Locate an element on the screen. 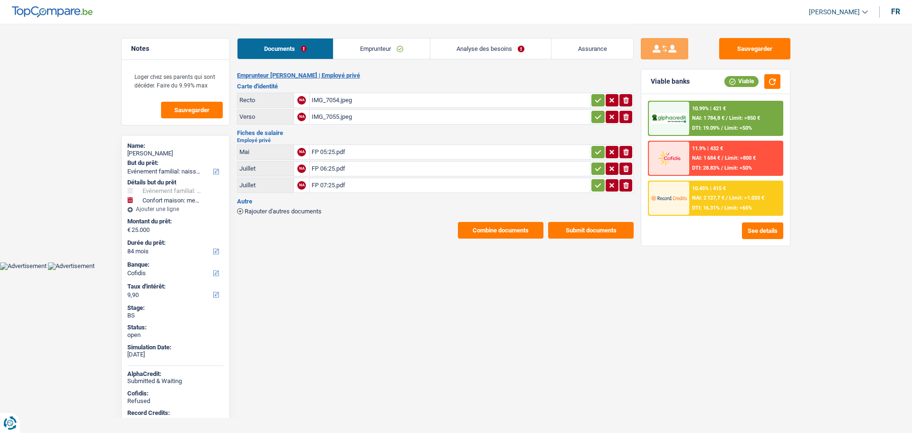 The image size is (912, 433). div: Détails but du prêt is located at coordinates (175, 182).